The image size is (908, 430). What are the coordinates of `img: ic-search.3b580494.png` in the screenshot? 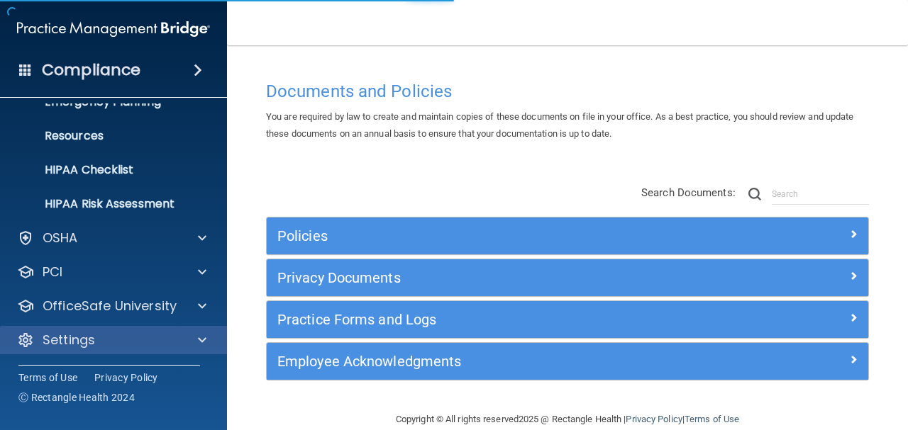 It's located at (754, 194).